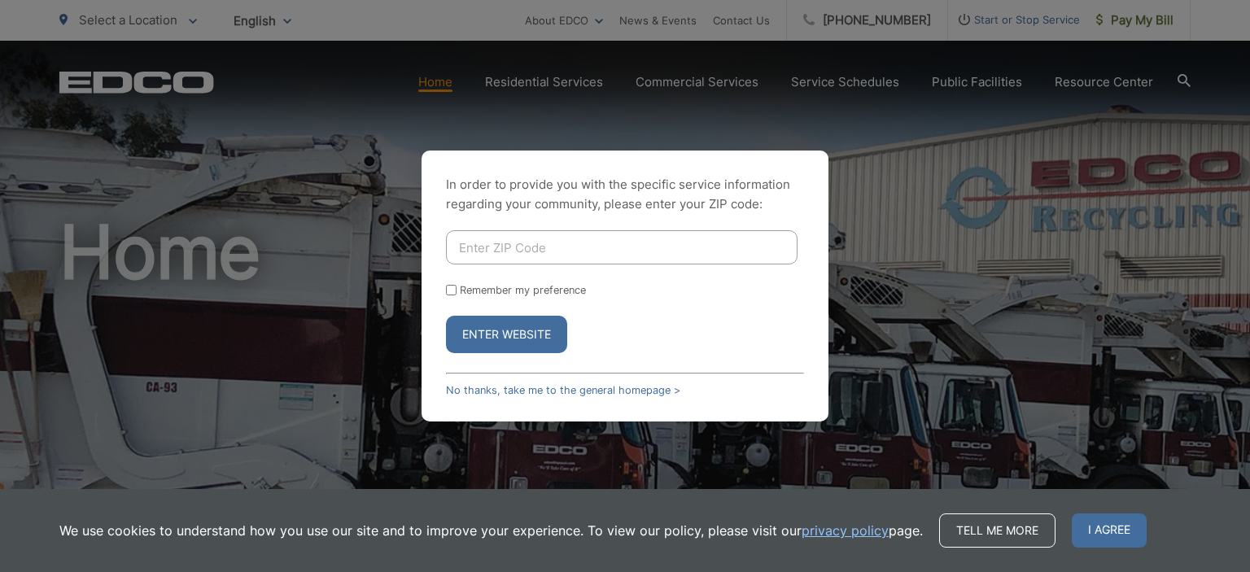 The height and width of the screenshot is (572, 1250). I want to click on button: Enter Website, so click(506, 334).